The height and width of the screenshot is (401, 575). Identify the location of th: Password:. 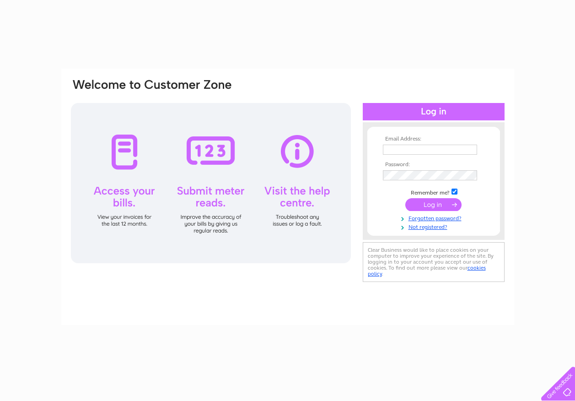
(434, 165).